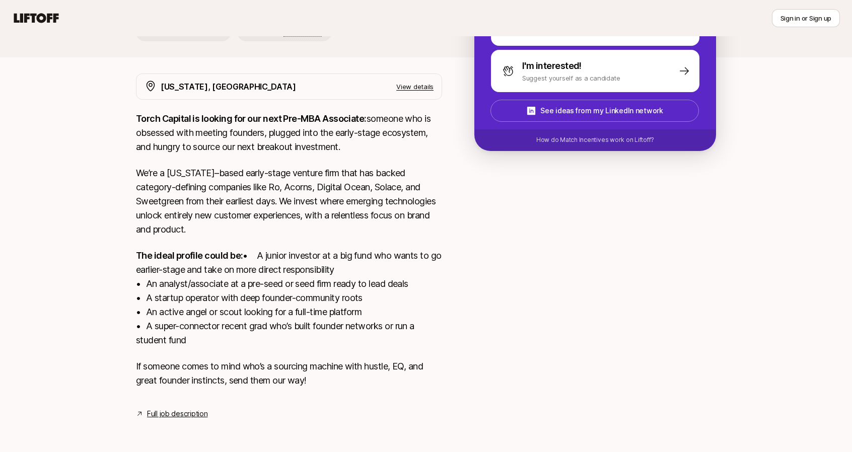  Describe the element at coordinates (595, 140) in the screenshot. I see `p: How do Match Incentives work on Liftoff?` at that location.